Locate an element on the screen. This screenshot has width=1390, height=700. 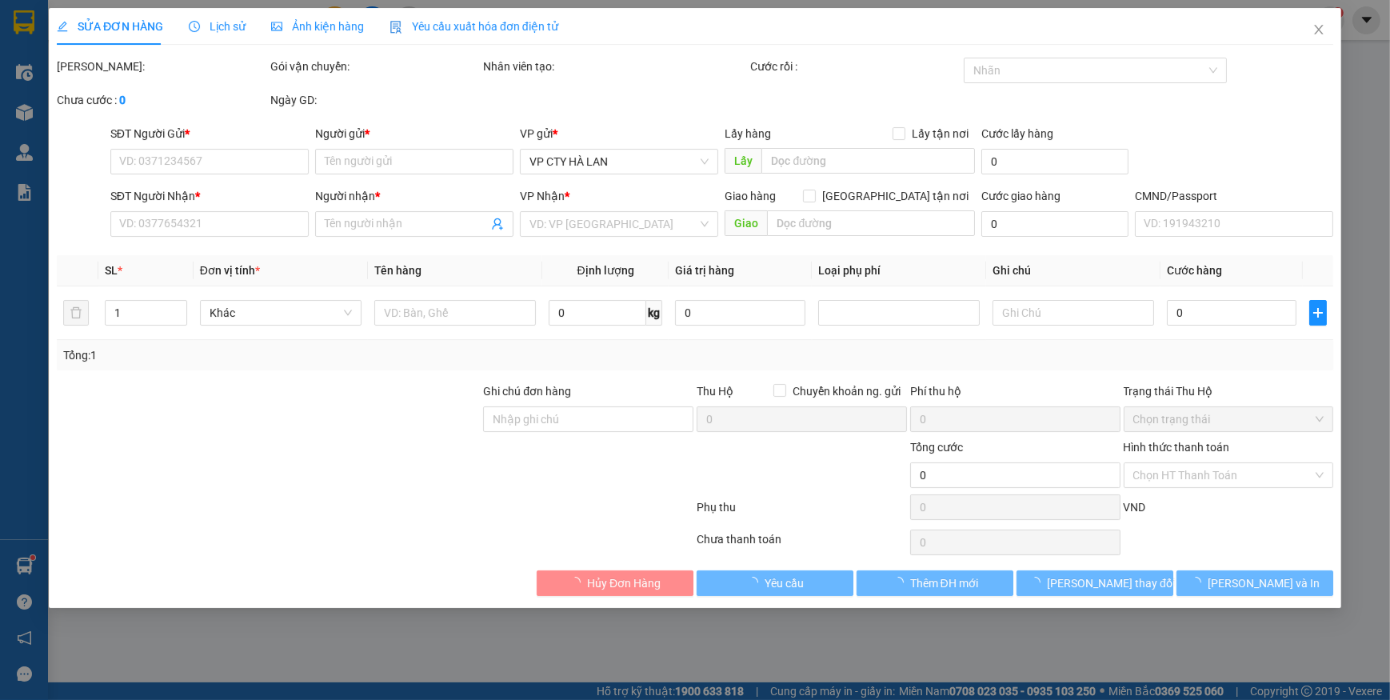
span: kg is located at coordinates (654, 313).